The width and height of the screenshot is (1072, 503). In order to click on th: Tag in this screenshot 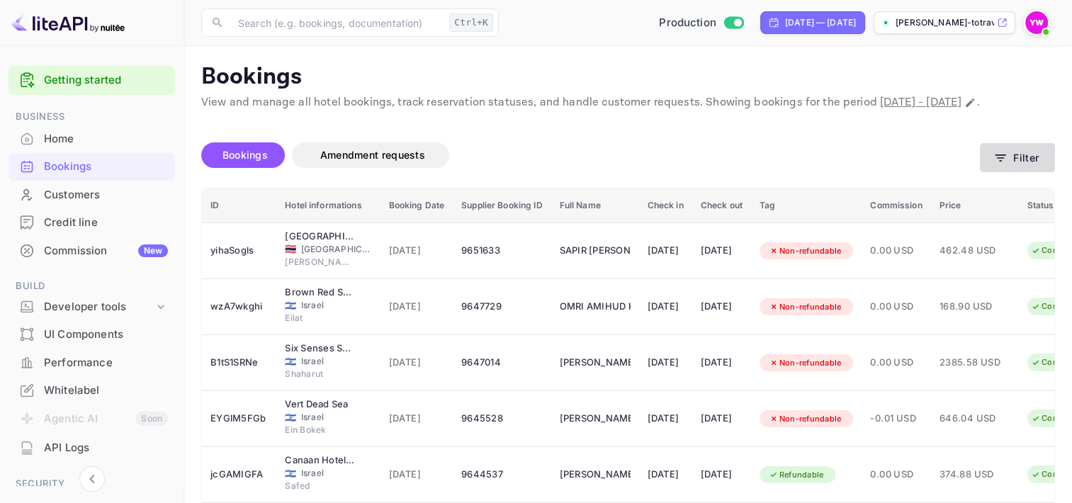, I will do `click(807, 206)`.